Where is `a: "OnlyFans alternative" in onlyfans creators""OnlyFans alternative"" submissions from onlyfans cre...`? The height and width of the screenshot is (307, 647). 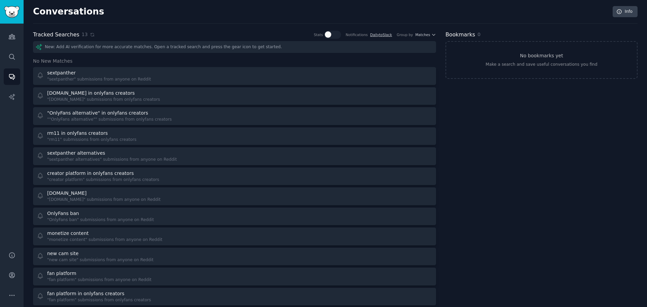
a: "OnlyFans alternative" in onlyfans creators""OnlyFans alternative"" submissions from onlyfans cre... is located at coordinates (234, 116).